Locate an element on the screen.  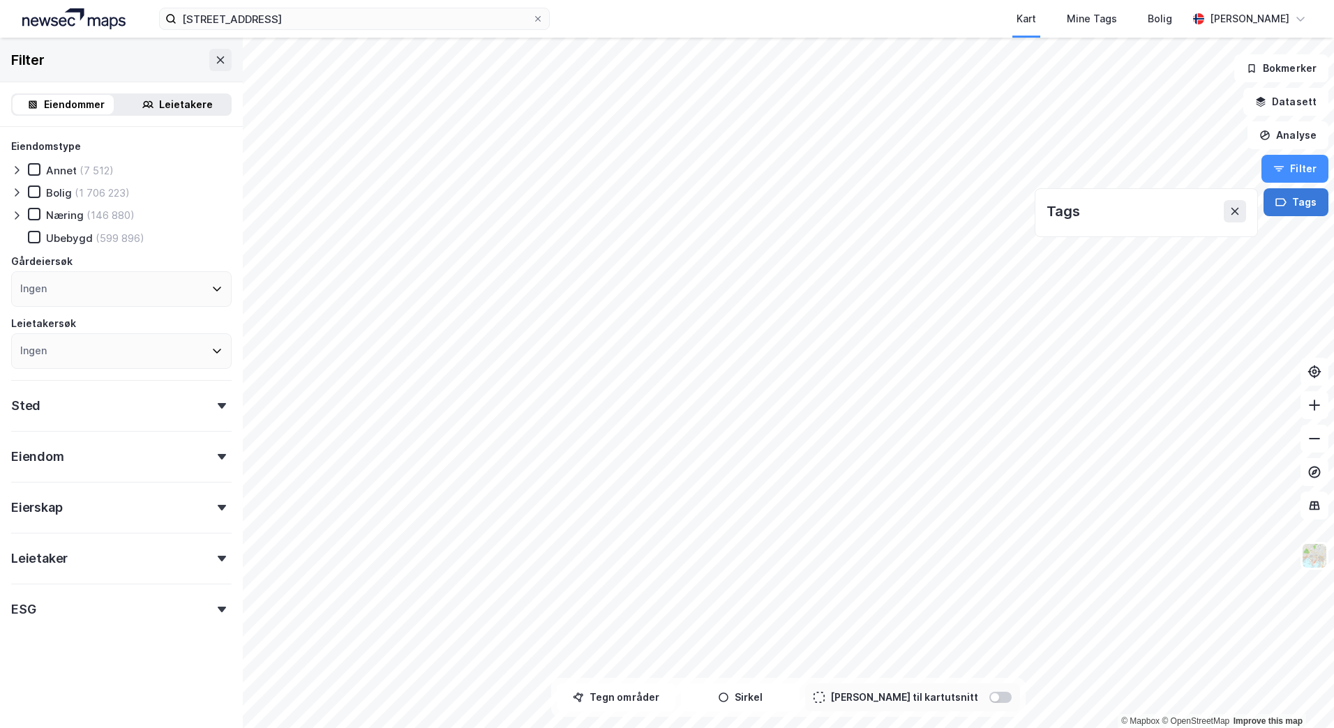
div: Mine Tags is located at coordinates (1092, 19).